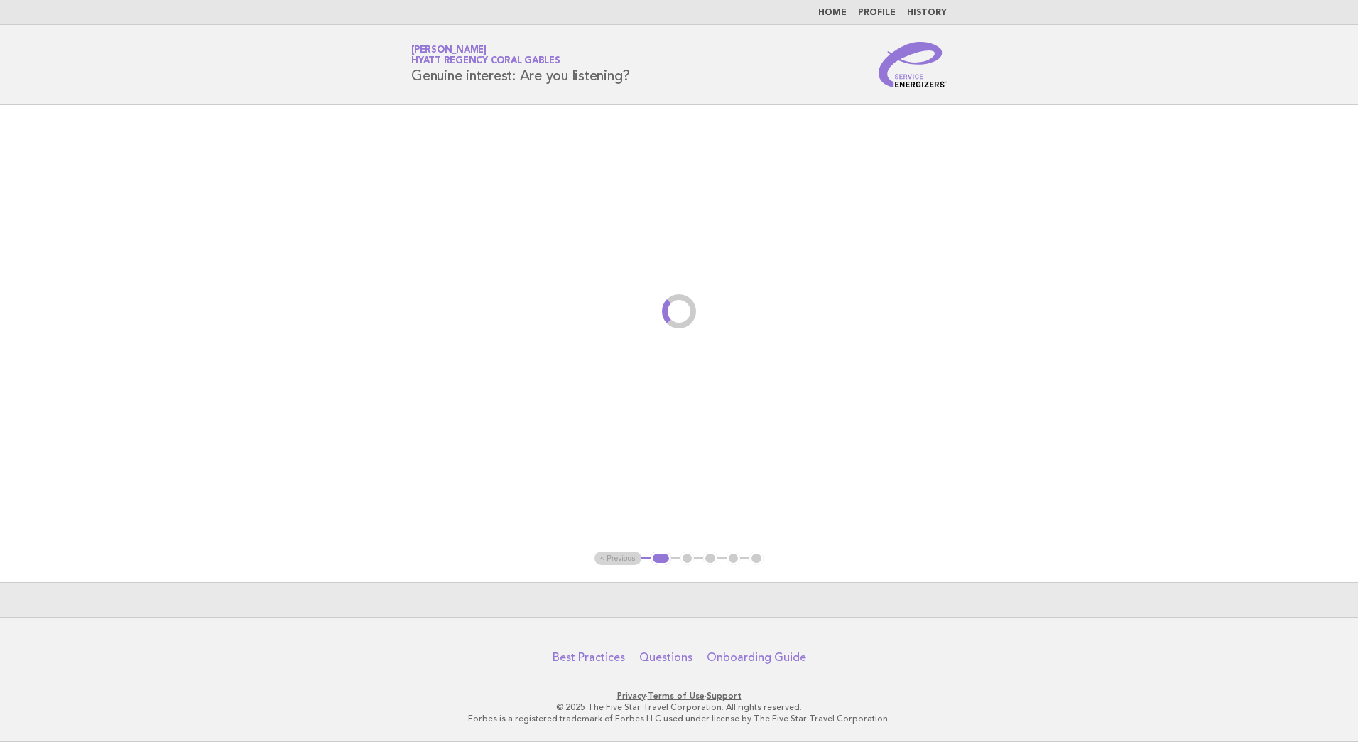 This screenshot has height=742, width=1358. I want to click on a: Terms of Use, so click(676, 696).